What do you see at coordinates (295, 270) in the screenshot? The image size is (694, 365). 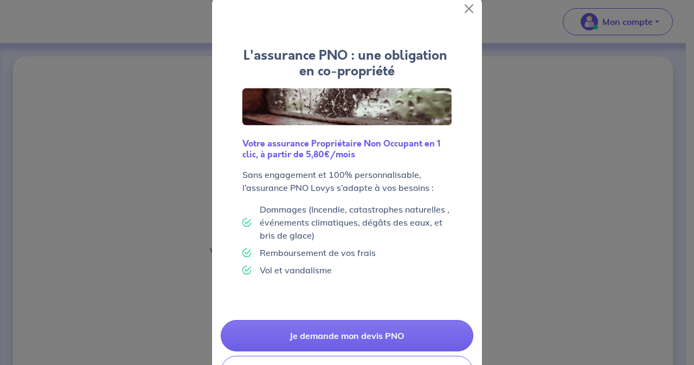 I see `p: Vol et vandalisme` at bounding box center [295, 270].